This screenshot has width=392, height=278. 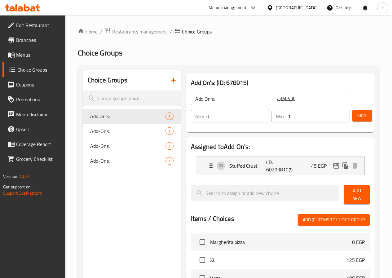 What do you see at coordinates (227, 8) in the screenshot?
I see `div: Menu-management` at bounding box center [227, 8].